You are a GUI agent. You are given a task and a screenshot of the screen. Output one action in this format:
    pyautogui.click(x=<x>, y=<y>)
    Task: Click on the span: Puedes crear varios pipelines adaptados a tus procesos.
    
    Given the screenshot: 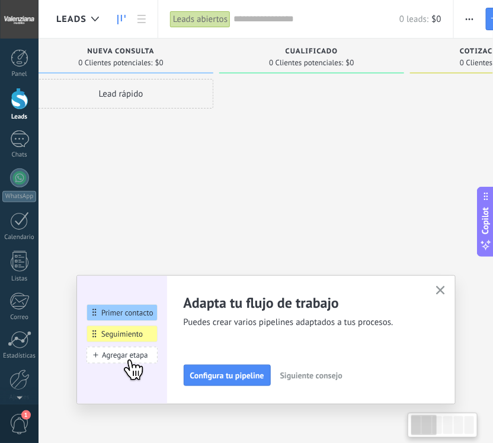 What is the action you would take?
    pyautogui.click(x=303, y=323)
    